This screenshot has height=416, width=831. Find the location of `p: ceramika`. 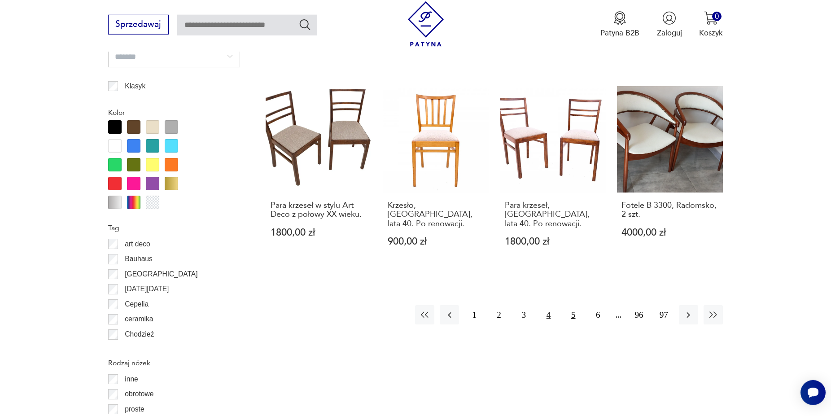

p: ceramika is located at coordinates (139, 319).